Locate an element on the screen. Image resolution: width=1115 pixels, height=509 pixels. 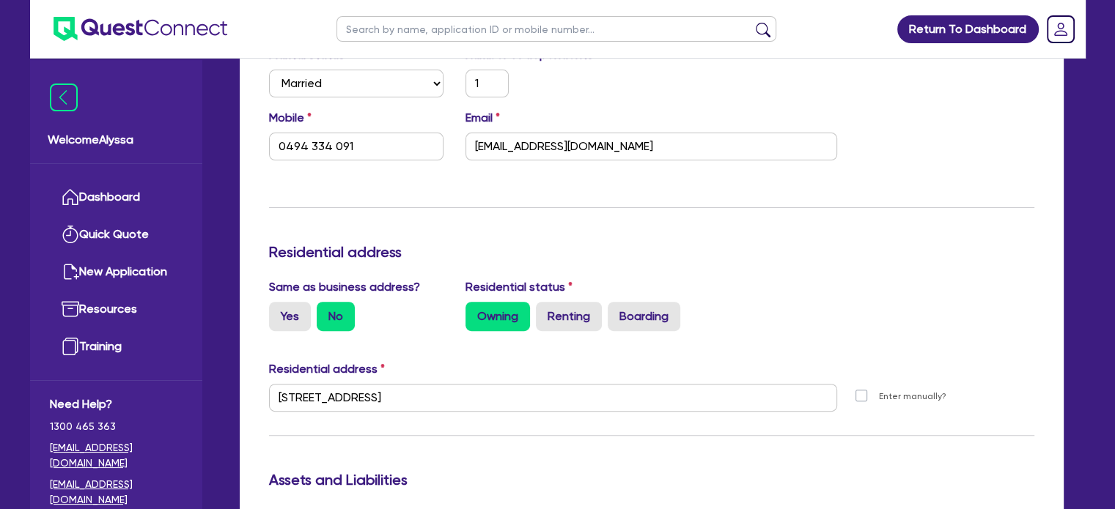
h3: Assets and Liabilities is located at coordinates (651, 480).